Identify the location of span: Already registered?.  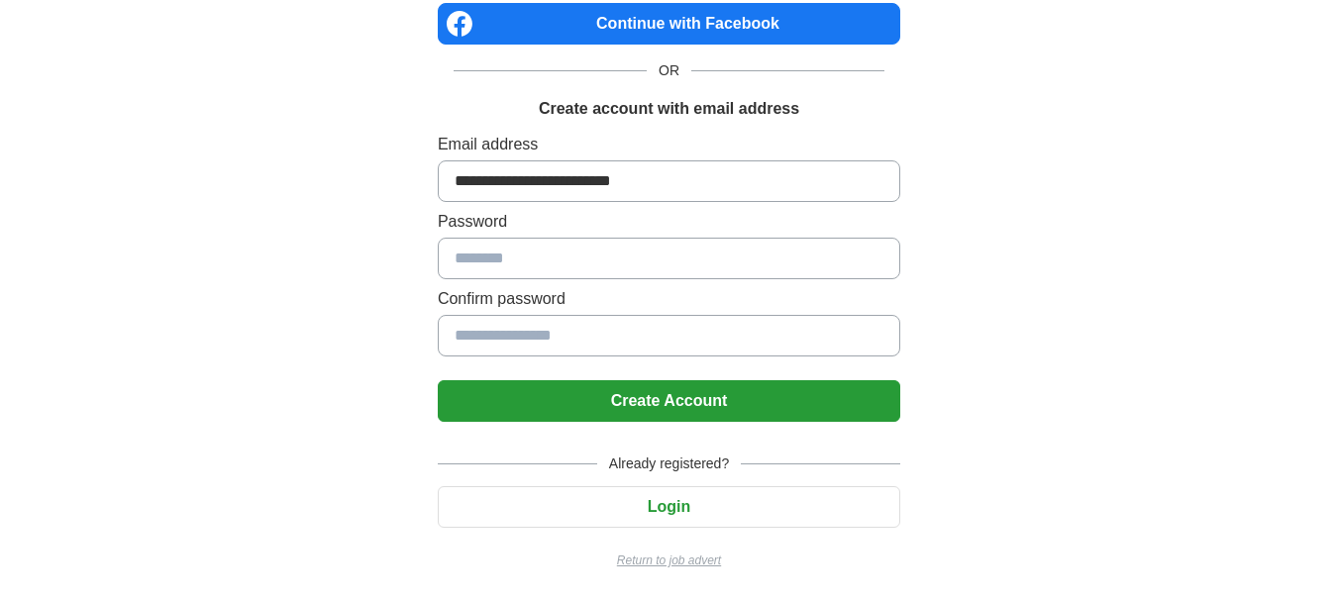
(668, 463).